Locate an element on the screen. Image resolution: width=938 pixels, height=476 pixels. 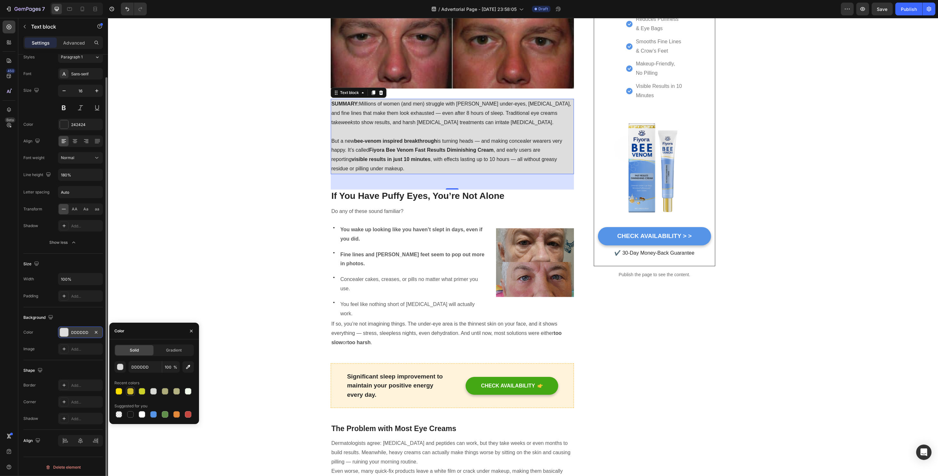
strong: SUMMARY: is located at coordinates (237, 86).